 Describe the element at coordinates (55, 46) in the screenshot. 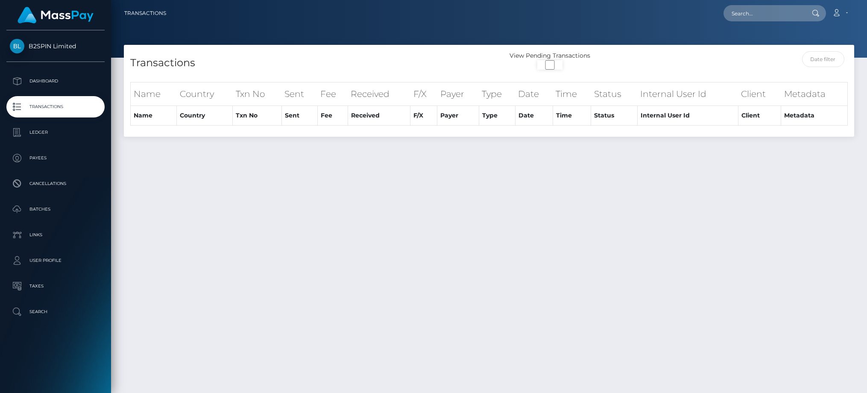

I see `span: B2SPIN Limited` at that location.